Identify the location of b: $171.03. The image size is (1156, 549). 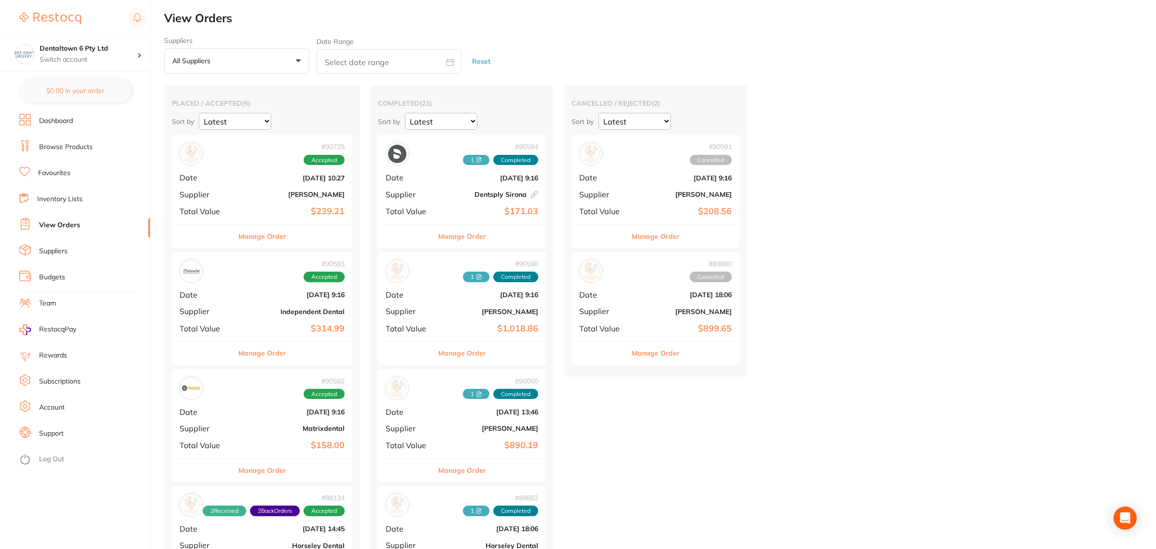
(490, 211).